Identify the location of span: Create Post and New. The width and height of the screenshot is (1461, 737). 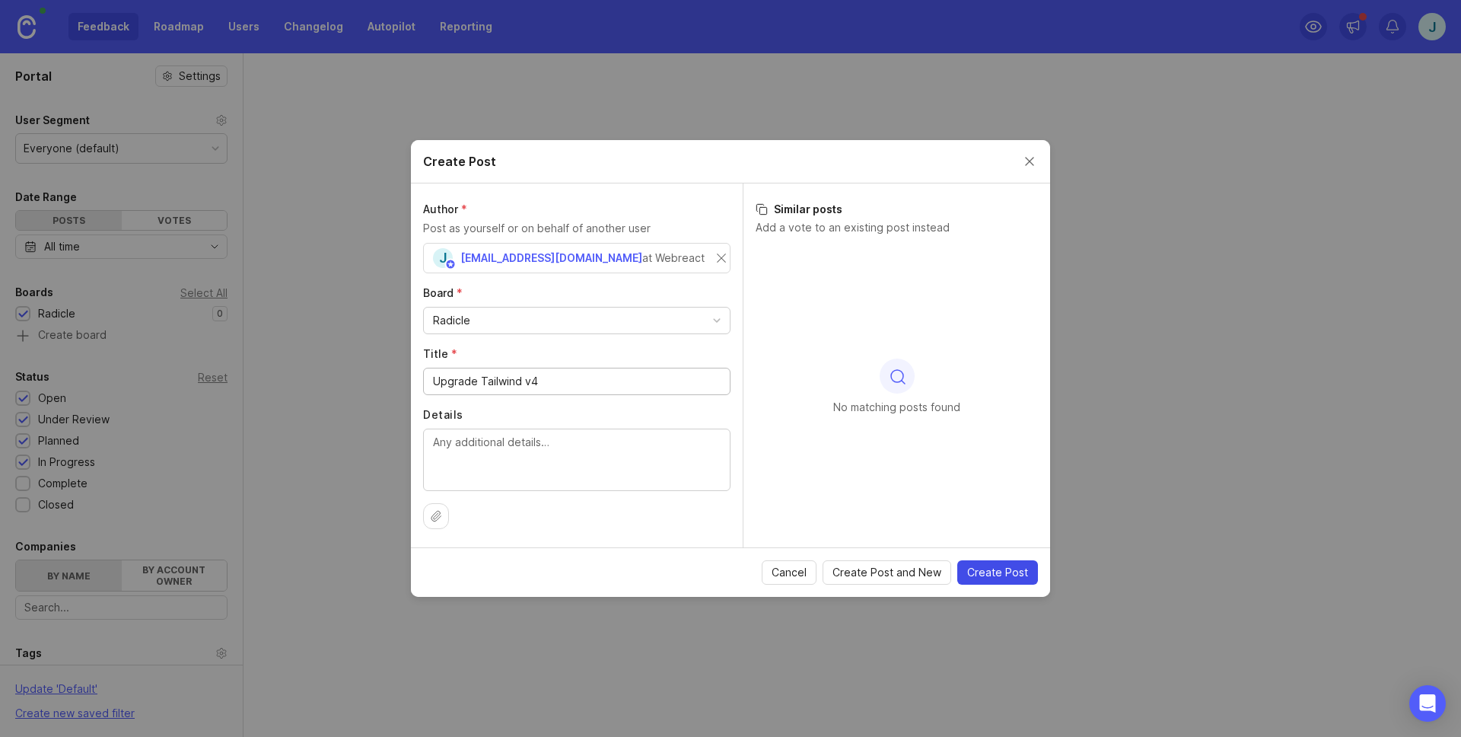
(886, 572).